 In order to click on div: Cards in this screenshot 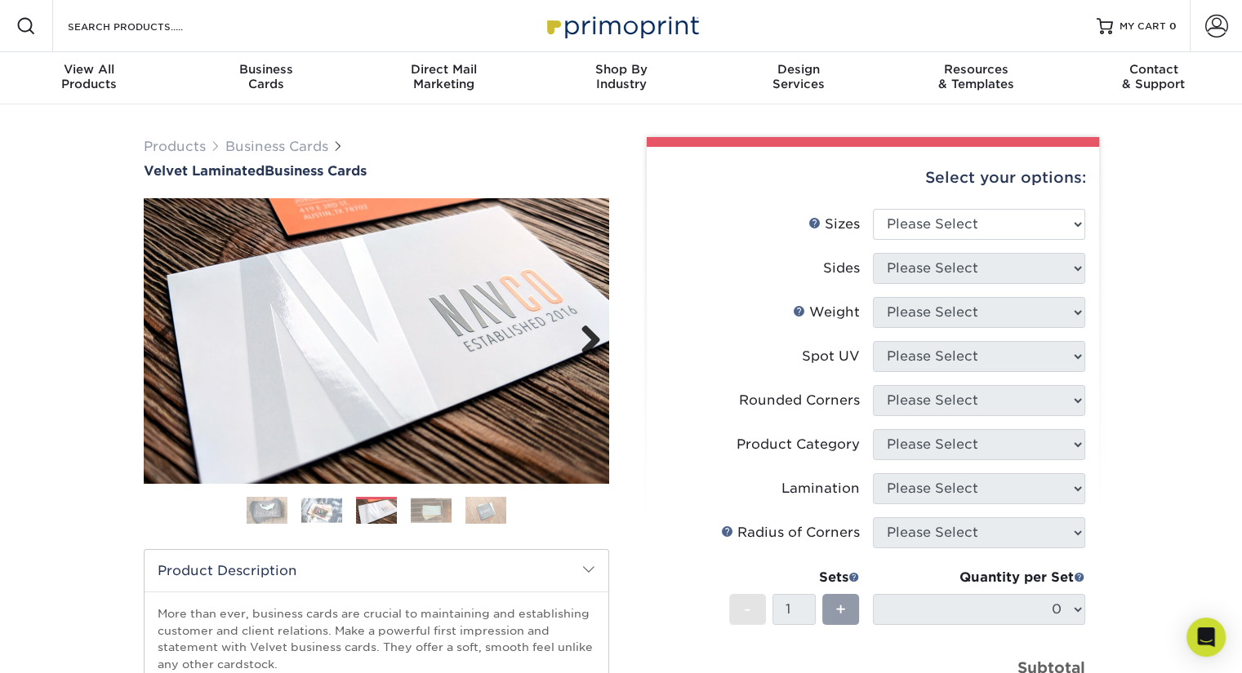, I will do `click(265, 77)`.